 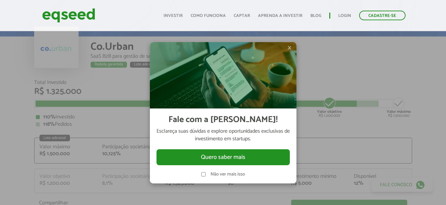 What do you see at coordinates (344, 16) in the screenshot?
I see `a: Login` at bounding box center [344, 16].